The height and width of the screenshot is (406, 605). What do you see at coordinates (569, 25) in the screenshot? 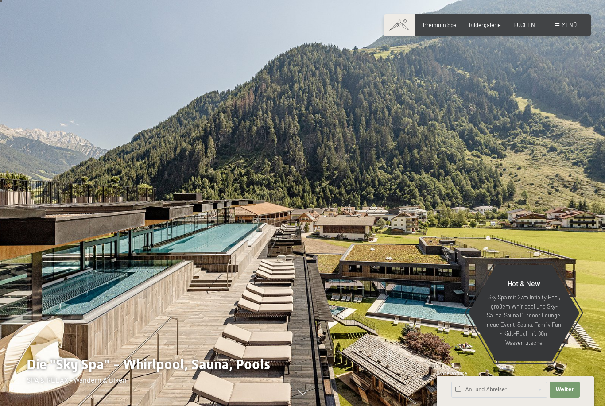
I see `span: Menü` at bounding box center [569, 25].